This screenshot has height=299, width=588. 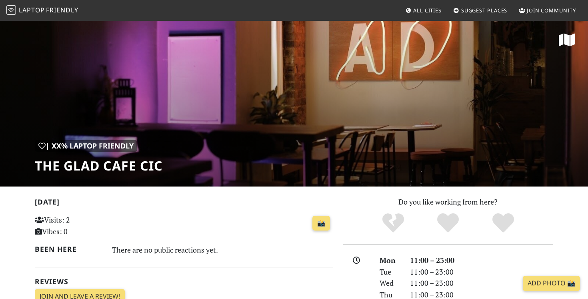 I want to click on div: | XX% Laptop Friendly, so click(x=86, y=146).